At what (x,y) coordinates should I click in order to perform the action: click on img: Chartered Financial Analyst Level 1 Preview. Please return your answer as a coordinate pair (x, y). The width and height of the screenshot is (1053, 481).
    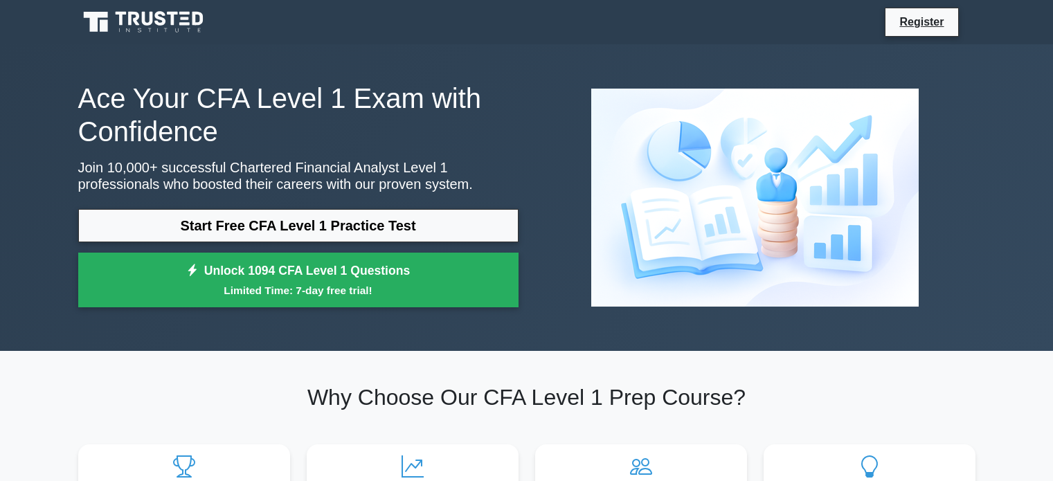
    Looking at the image, I should click on (754, 197).